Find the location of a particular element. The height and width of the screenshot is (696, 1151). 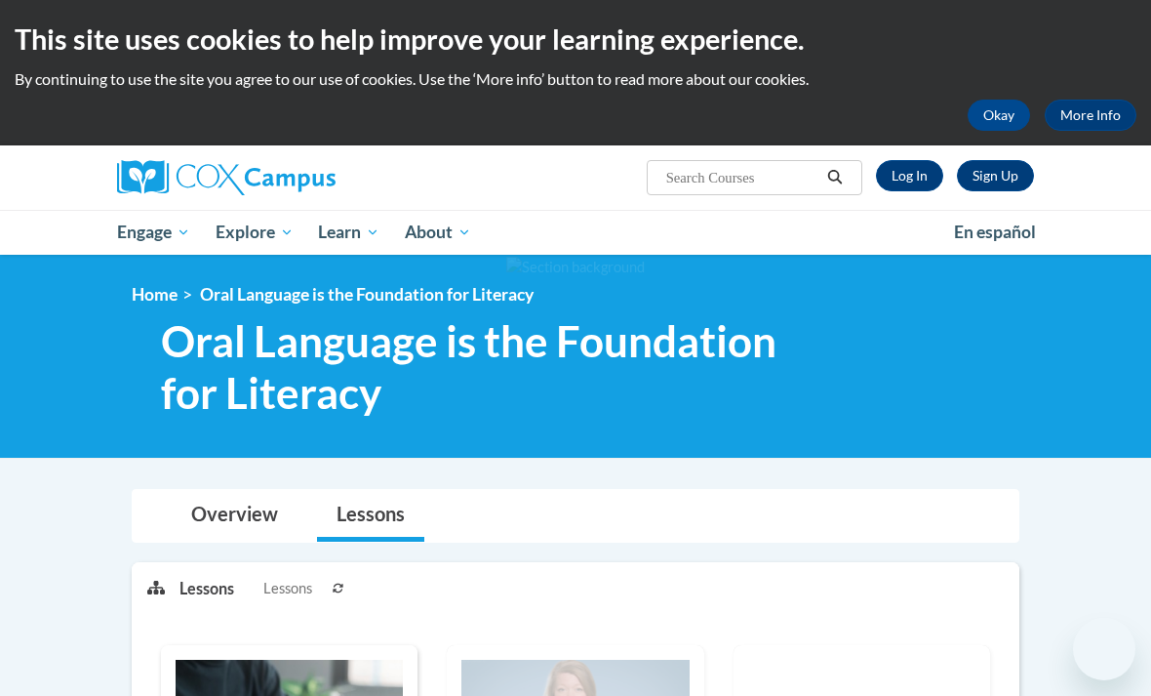

button: Search is located at coordinates (835, 178).